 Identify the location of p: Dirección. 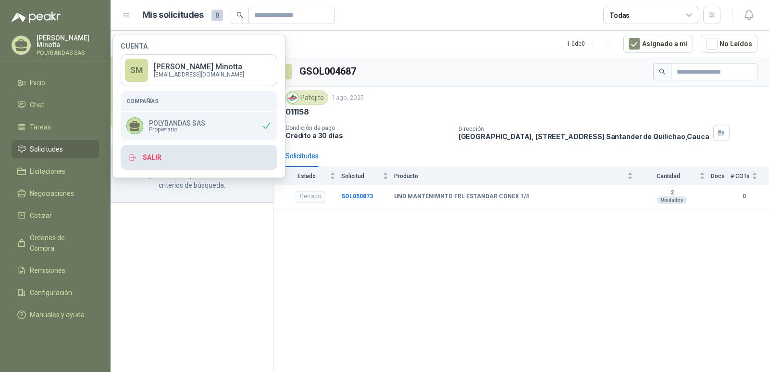
(584, 129).